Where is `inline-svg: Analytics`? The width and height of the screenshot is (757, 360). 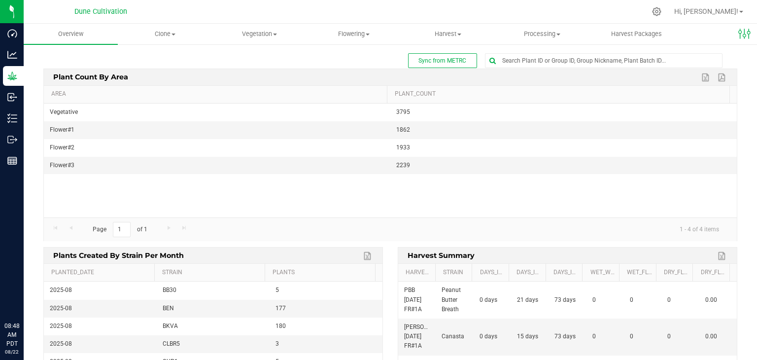 inline-svg: Analytics is located at coordinates (12, 55).